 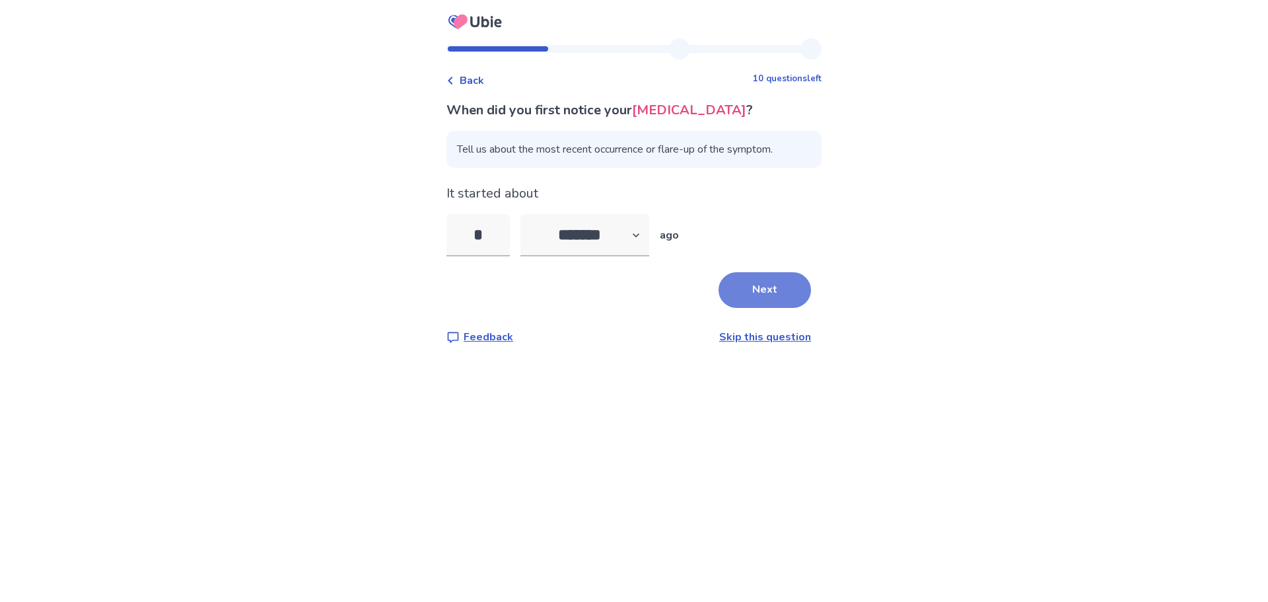 I want to click on p: It started about, so click(x=634, y=194).